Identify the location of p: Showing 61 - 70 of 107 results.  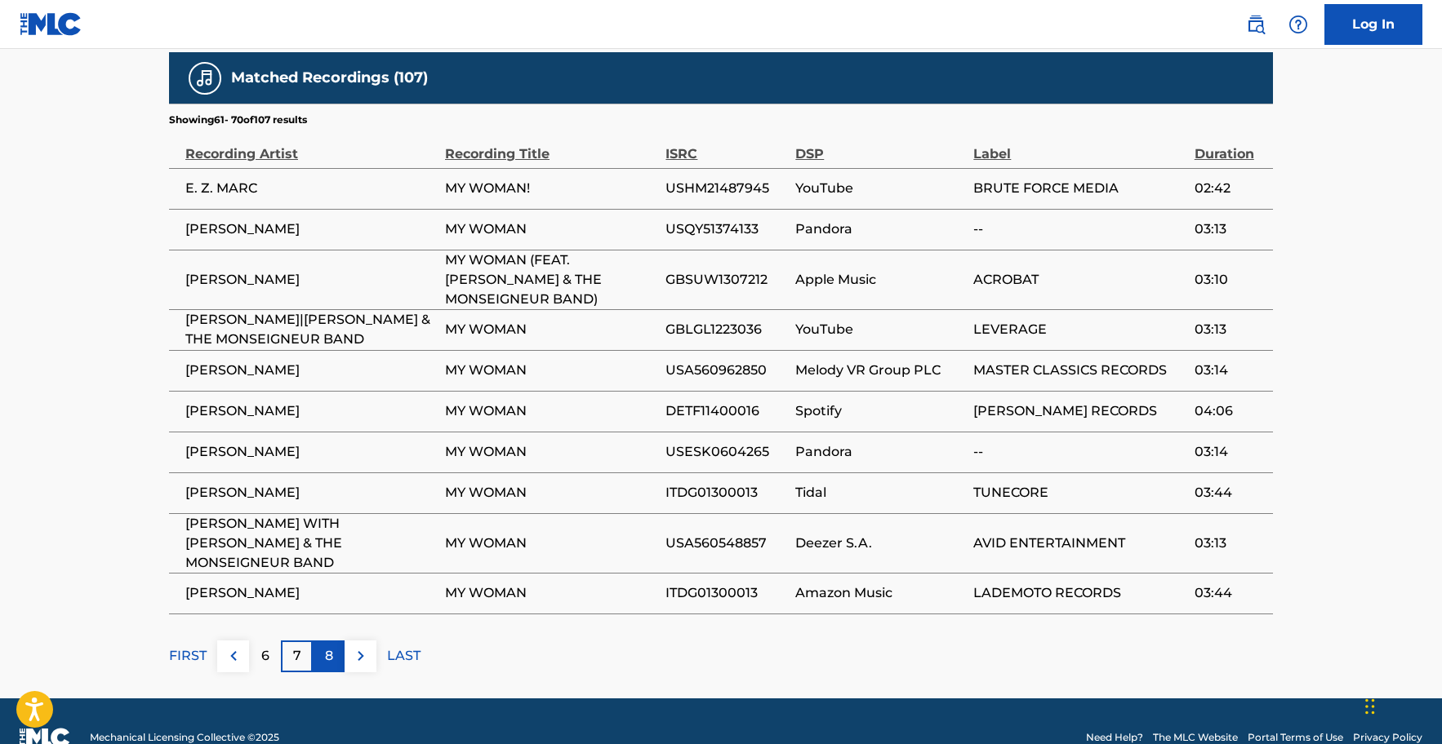
(238, 120).